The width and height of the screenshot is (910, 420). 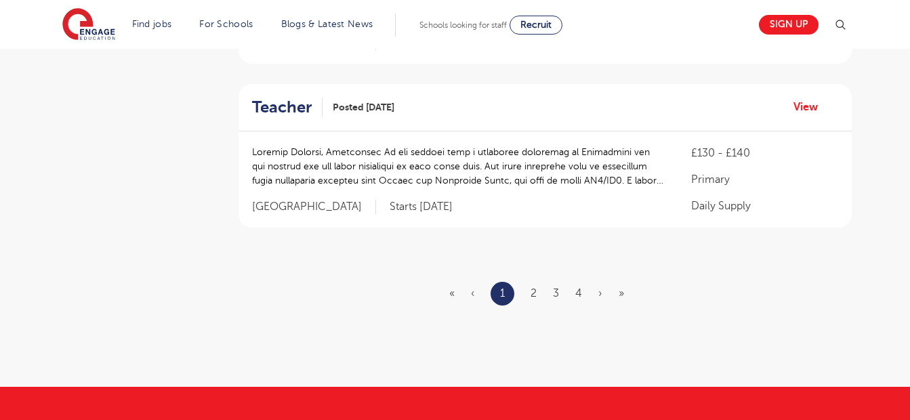 What do you see at coordinates (578, 293) in the screenshot?
I see `a: 4` at bounding box center [578, 293].